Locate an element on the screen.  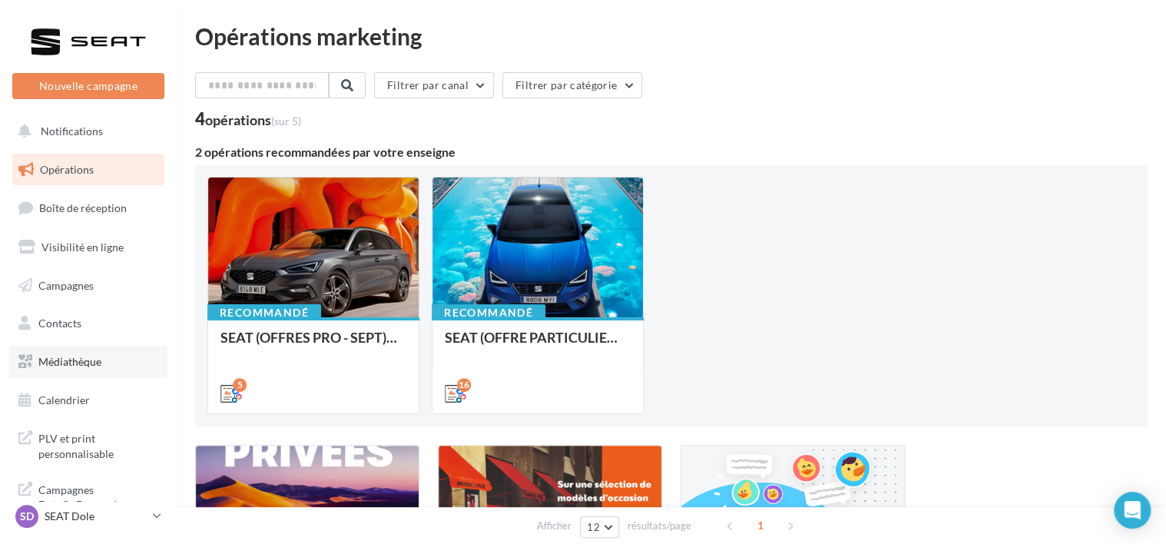
span: PLV et print personnalisable is located at coordinates (98, 444).